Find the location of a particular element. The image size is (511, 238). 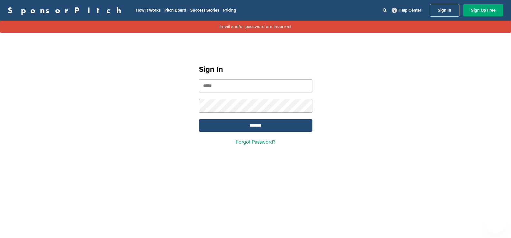

a: Sign In is located at coordinates (444, 10).